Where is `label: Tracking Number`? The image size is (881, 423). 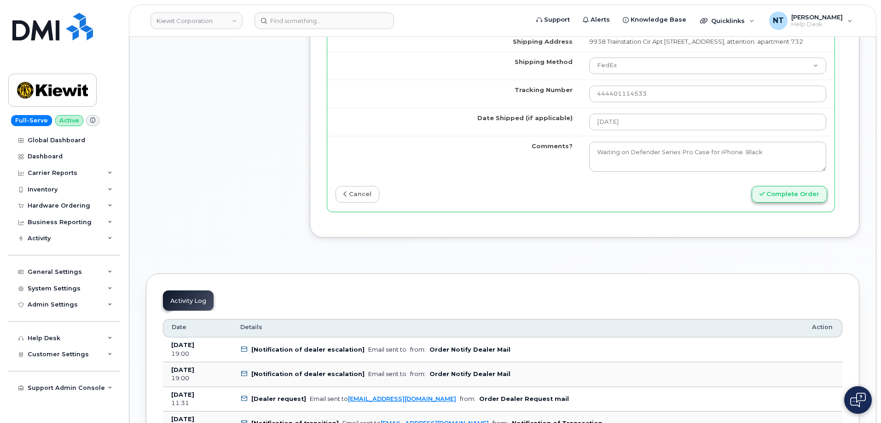
label: Tracking Number is located at coordinates (544, 90).